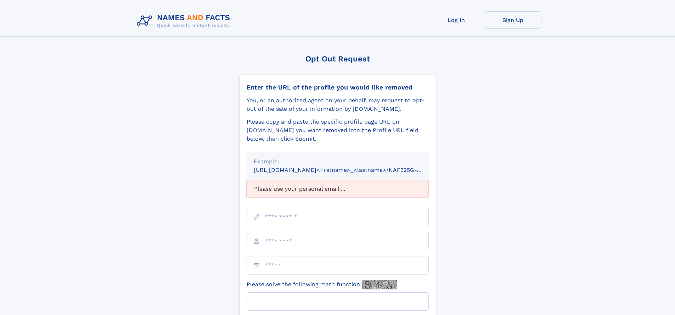  I want to click on a: Sign Up, so click(513, 20).